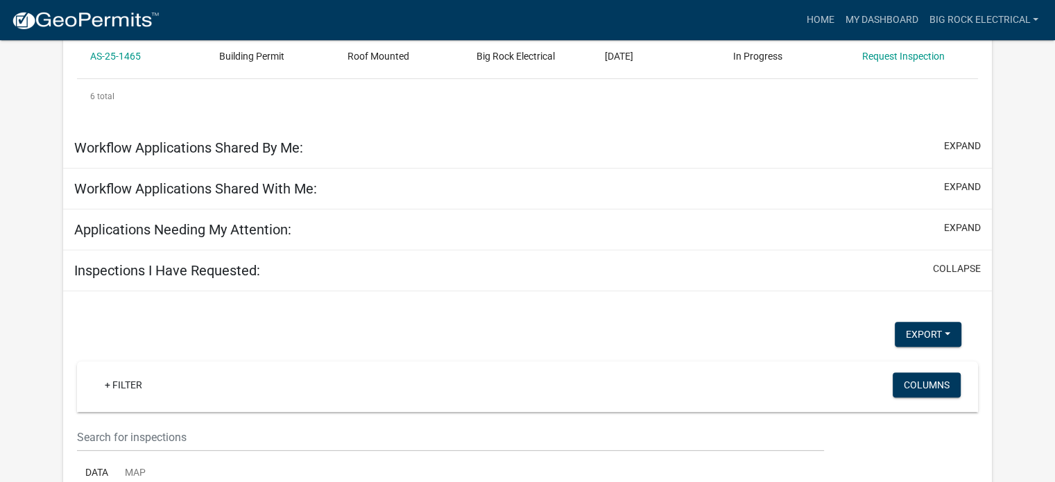  I want to click on button: Columns, so click(927, 385).